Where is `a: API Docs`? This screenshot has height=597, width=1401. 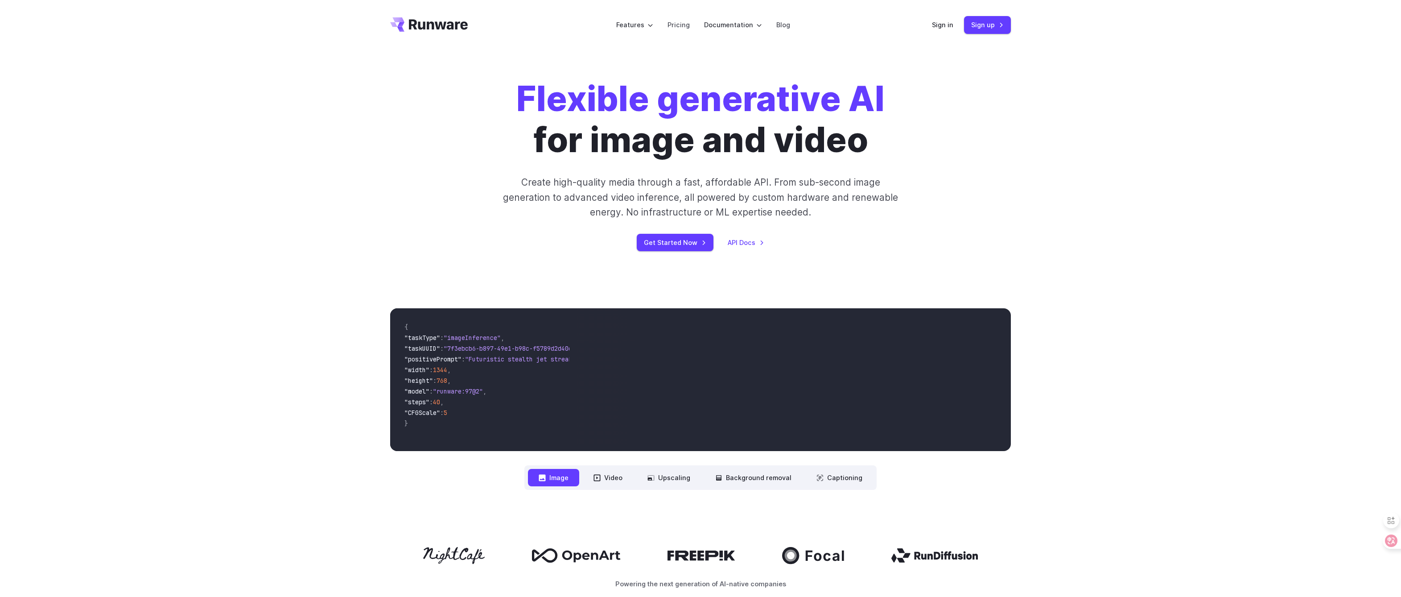 a: API Docs is located at coordinates (746, 242).